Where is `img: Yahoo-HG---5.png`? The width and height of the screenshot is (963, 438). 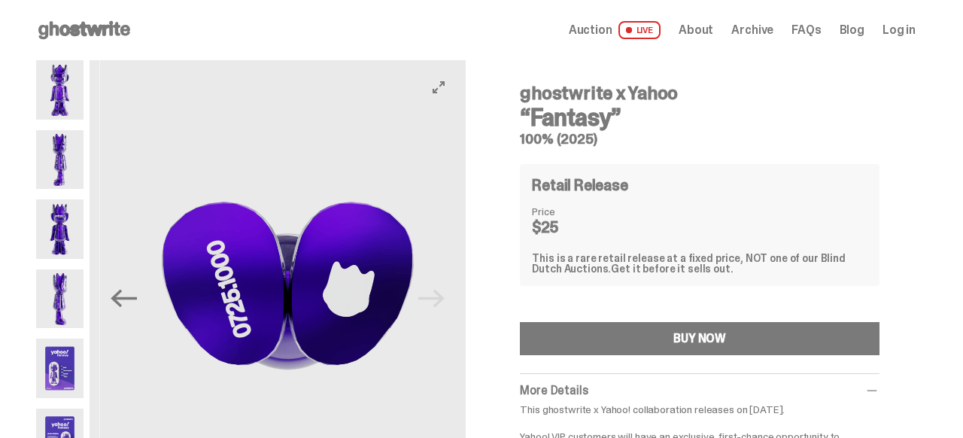
img: Yahoo-HG---5.png is located at coordinates (59, 368).